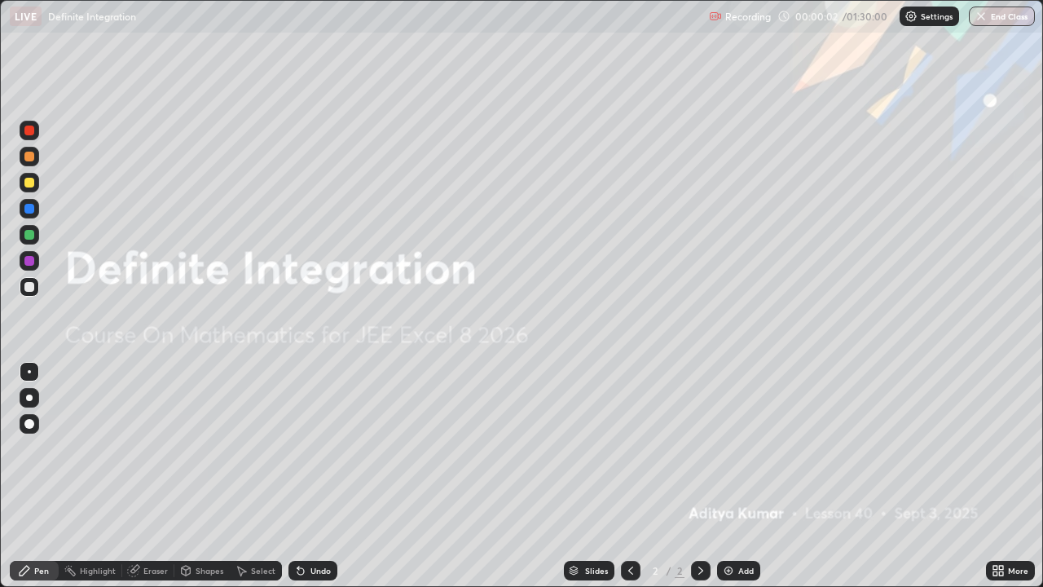  What do you see at coordinates (746, 571) in the screenshot?
I see `div: Add` at bounding box center [746, 571].